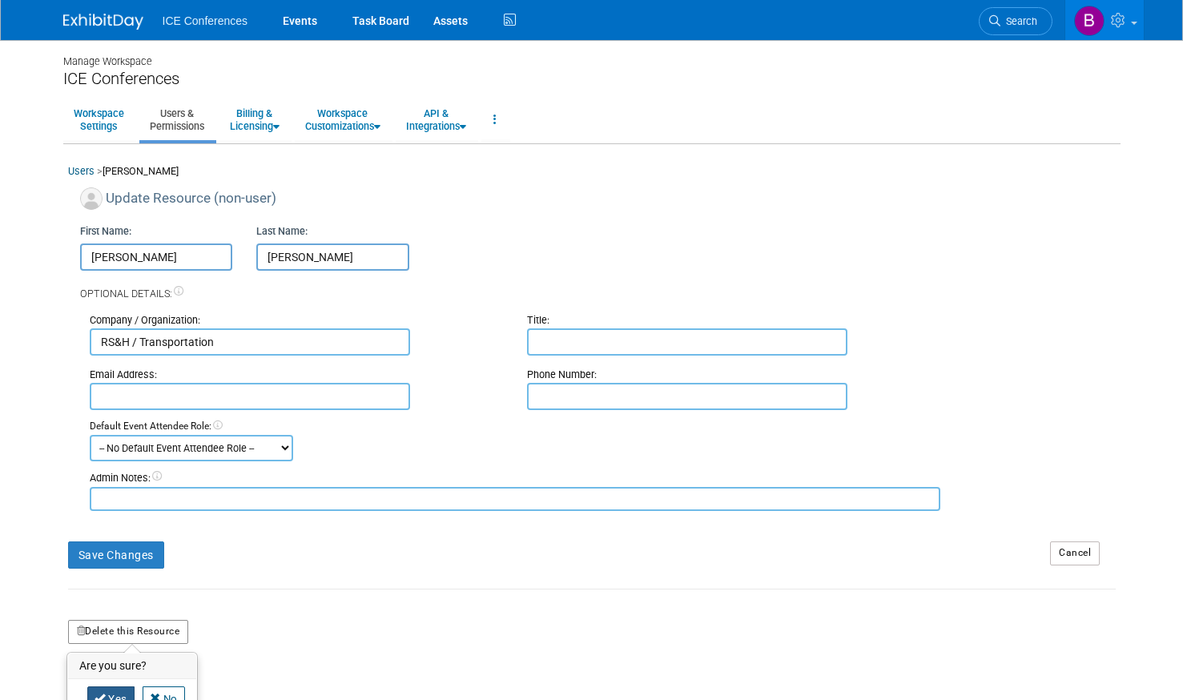  Describe the element at coordinates (296, 320) in the screenshot. I see `div: Company / Organization:` at that location.